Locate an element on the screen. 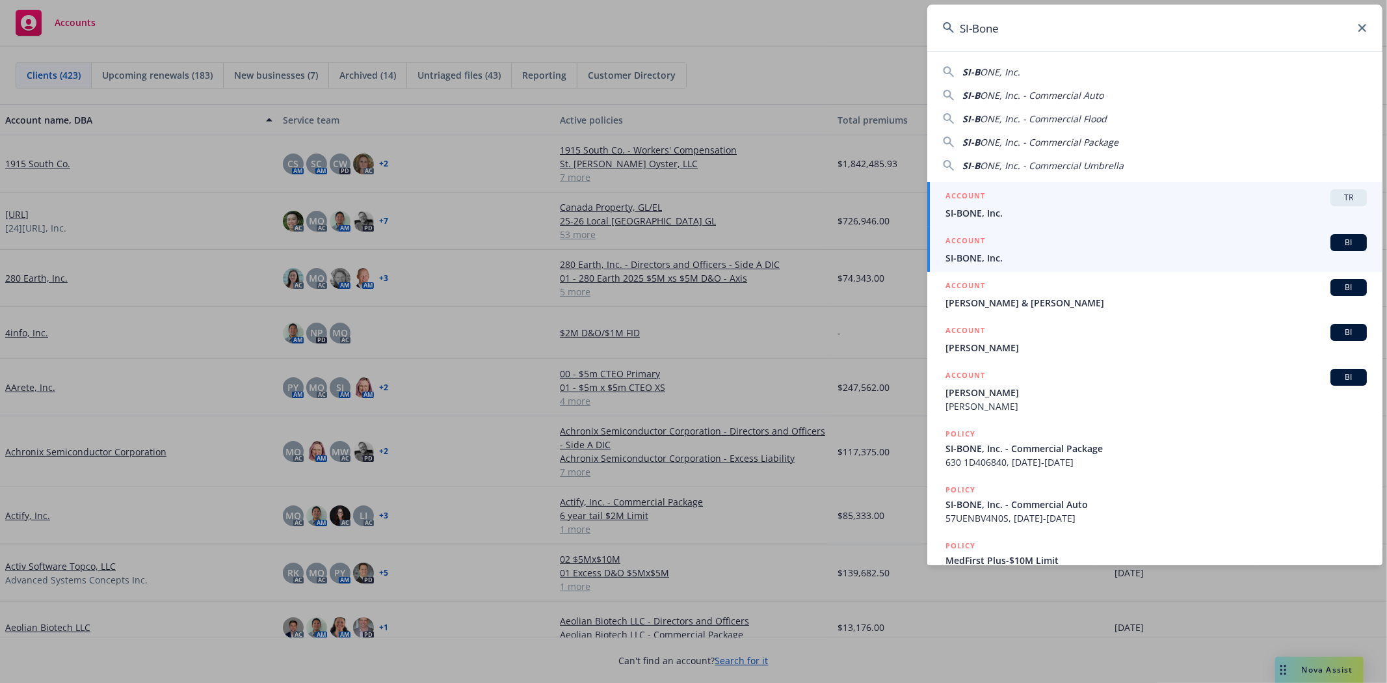  input: Search... is located at coordinates (1155, 28).